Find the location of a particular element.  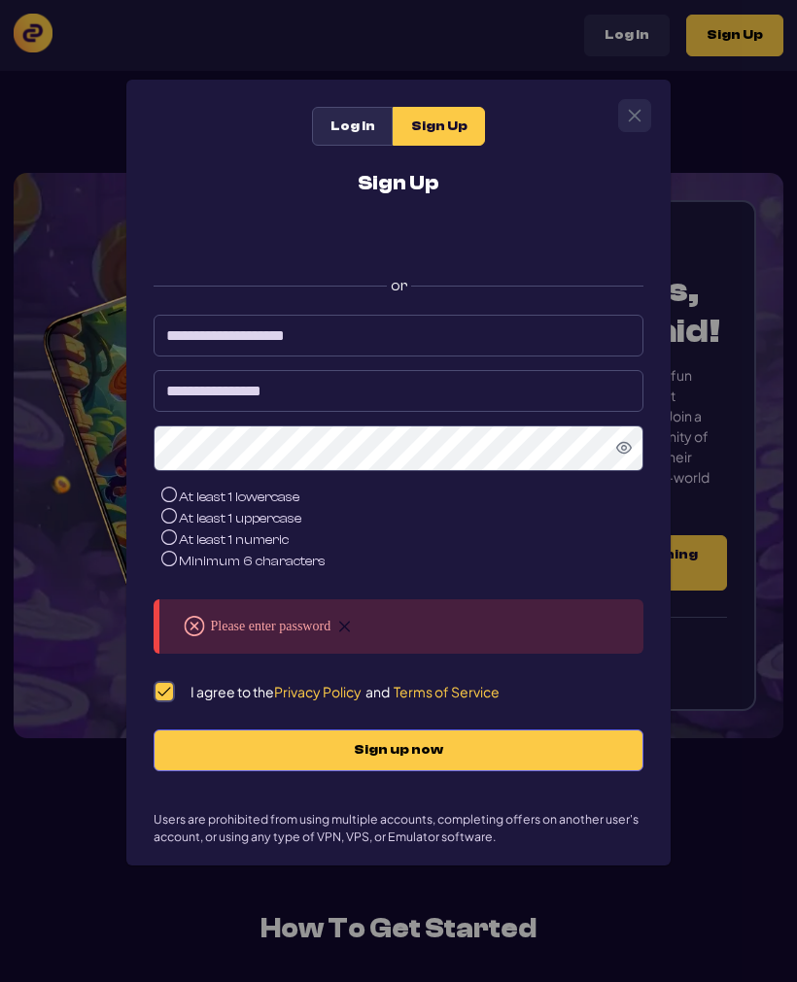

img: Error icon is located at coordinates (194, 626).